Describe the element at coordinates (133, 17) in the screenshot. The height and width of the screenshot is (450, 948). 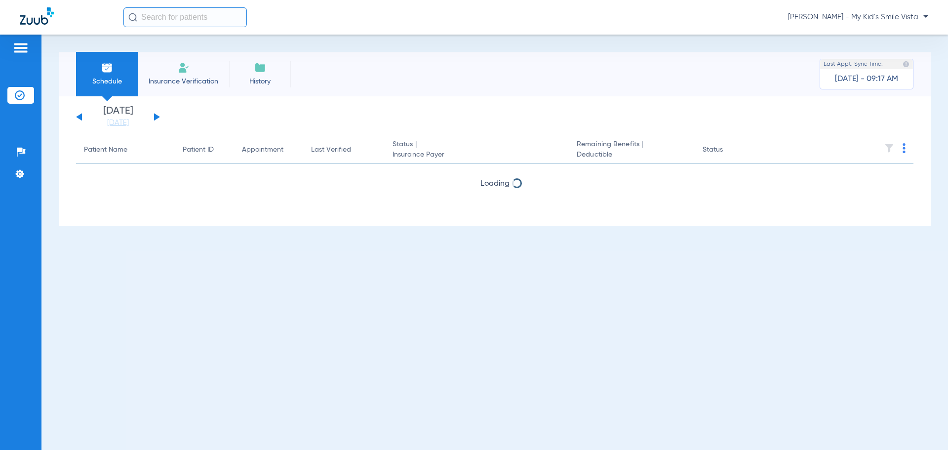
I see `img: Search Icon` at that location.